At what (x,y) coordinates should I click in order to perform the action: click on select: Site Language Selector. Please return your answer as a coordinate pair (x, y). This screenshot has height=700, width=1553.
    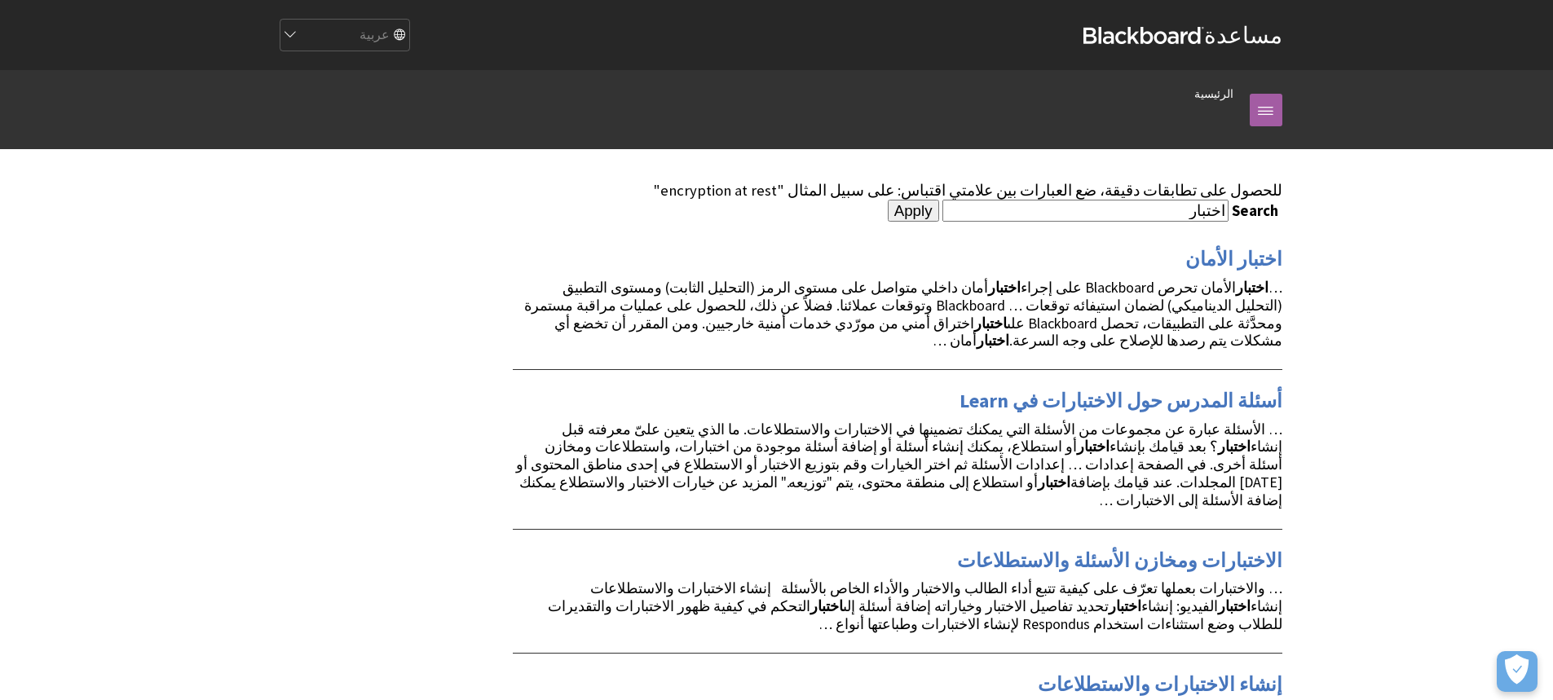
    Looking at the image, I should click on (344, 36).